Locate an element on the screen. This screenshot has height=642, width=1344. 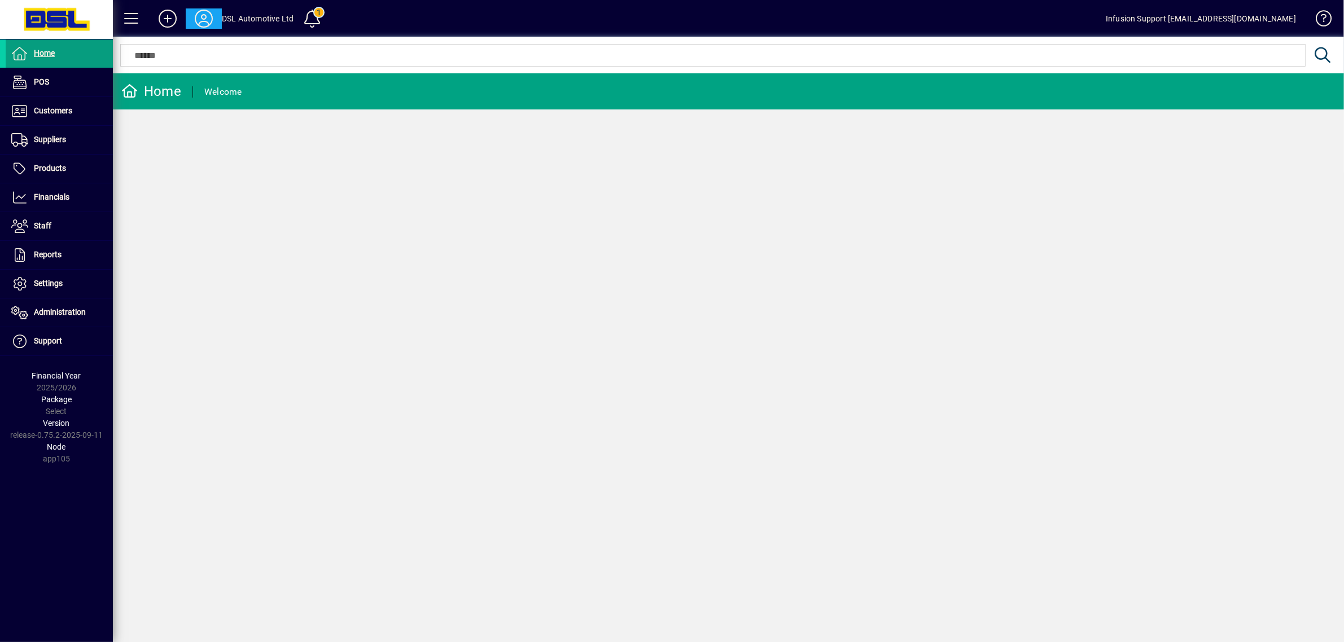
a: Suppliers is located at coordinates (59, 140).